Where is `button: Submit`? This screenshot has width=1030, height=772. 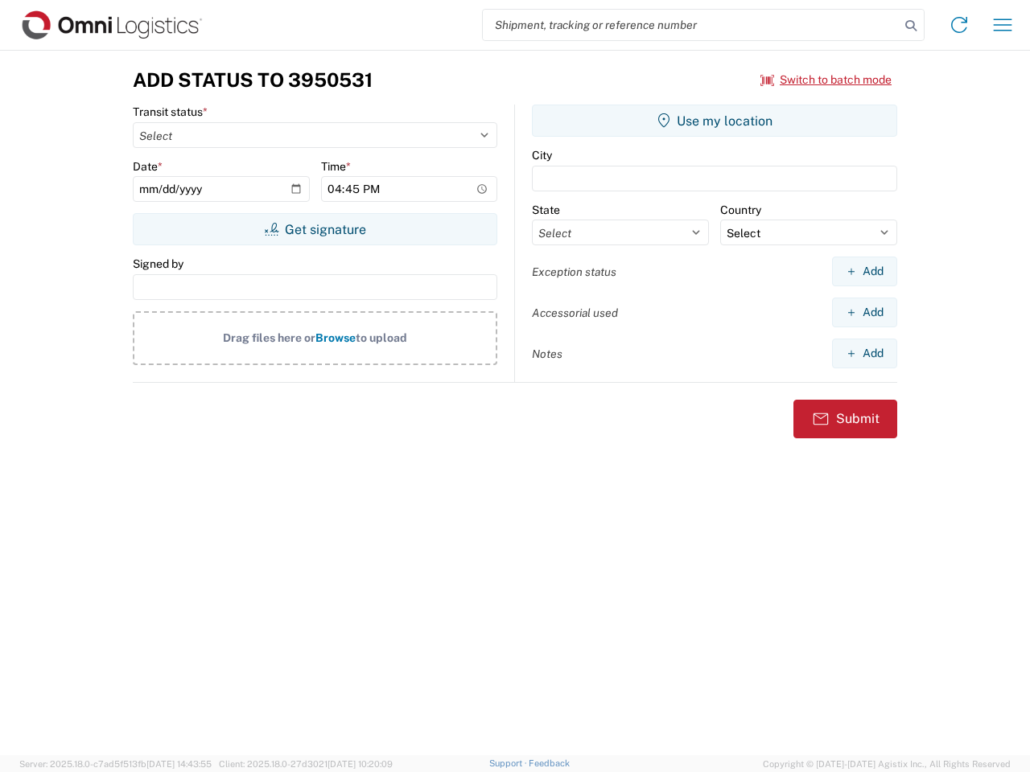
button: Submit is located at coordinates (845, 419).